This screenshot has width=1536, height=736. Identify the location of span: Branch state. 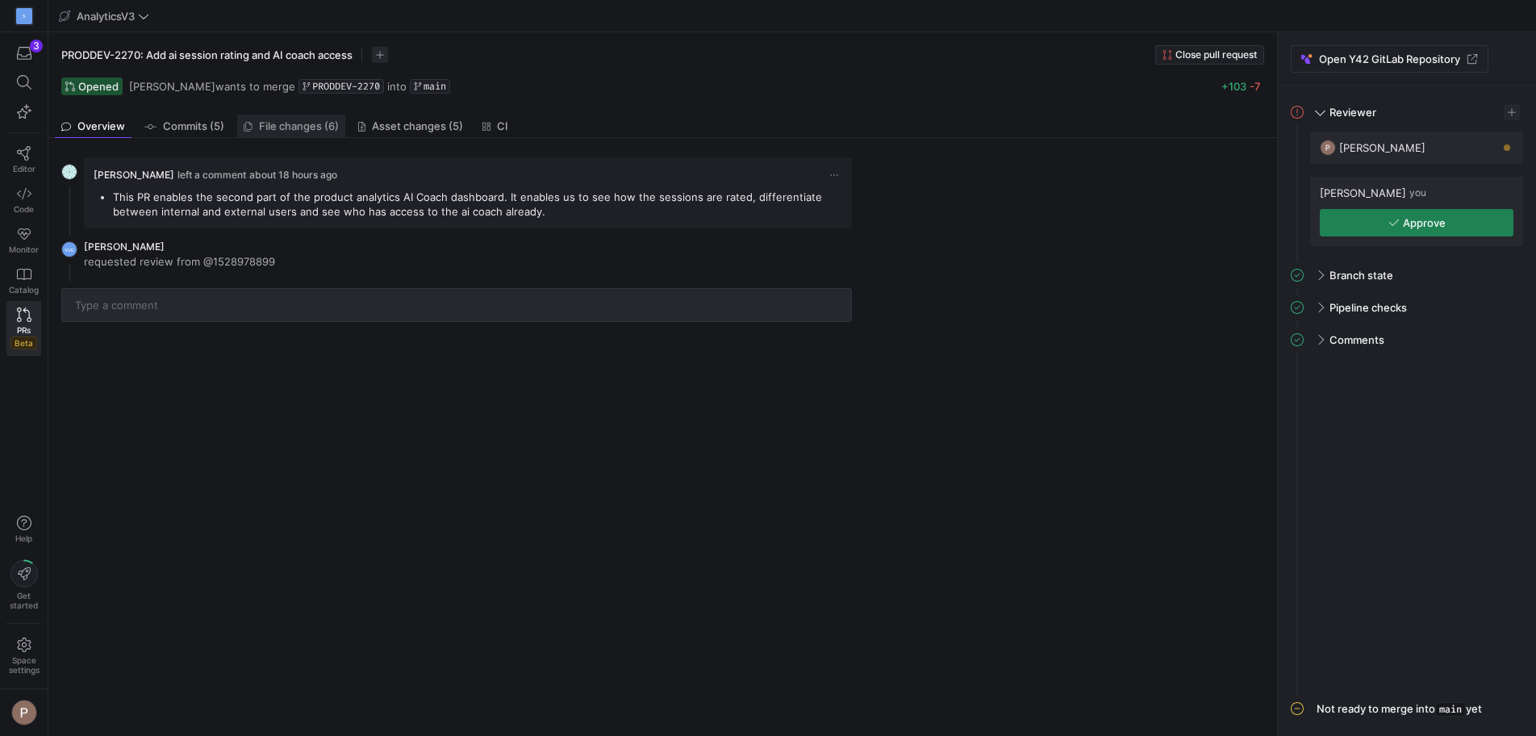
(1361, 275).